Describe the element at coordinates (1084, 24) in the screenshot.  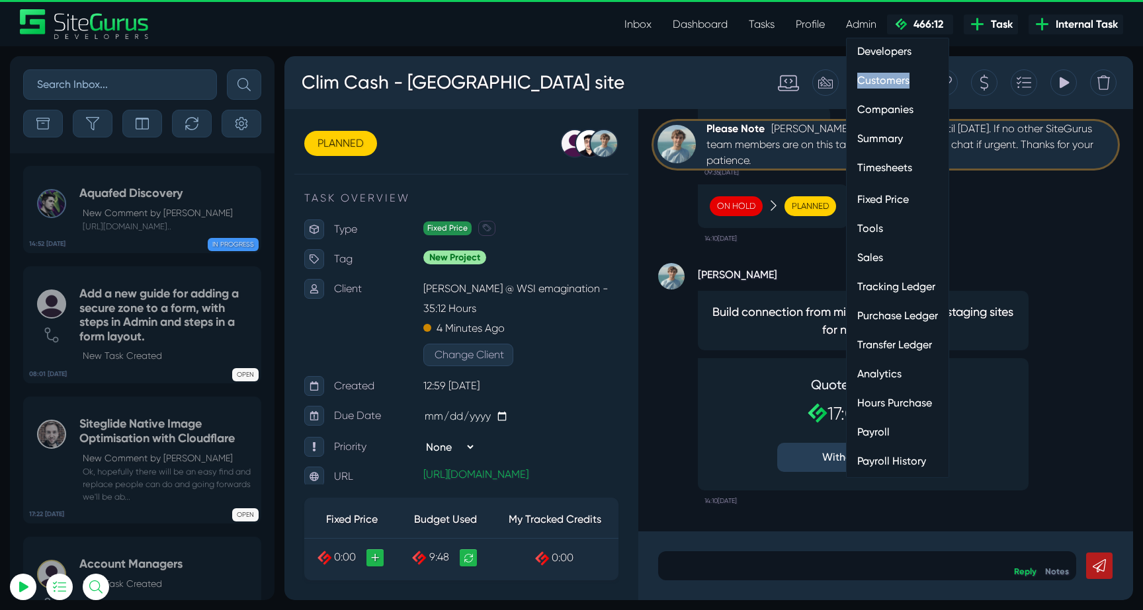
I see `span: Internal Task` at that location.